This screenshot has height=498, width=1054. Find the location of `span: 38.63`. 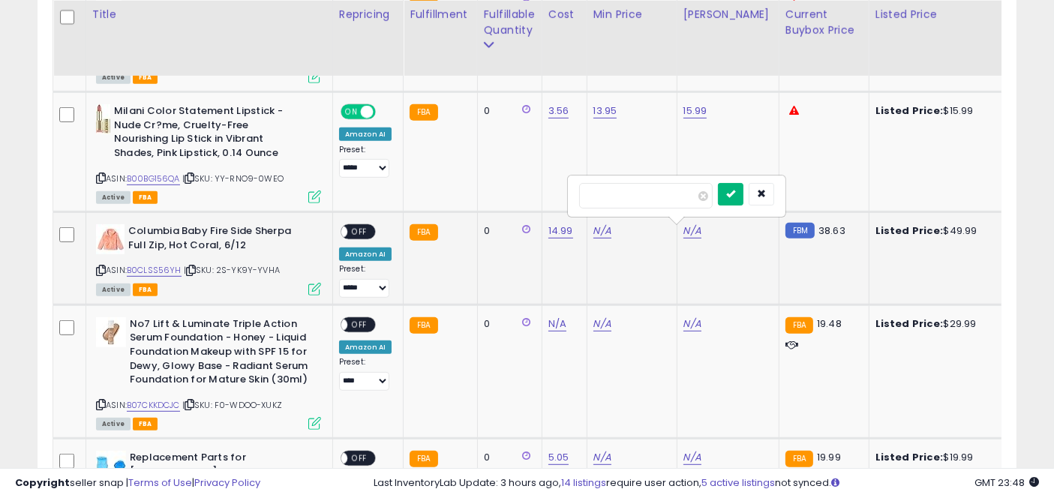

span: 38.63 is located at coordinates (832, 230).